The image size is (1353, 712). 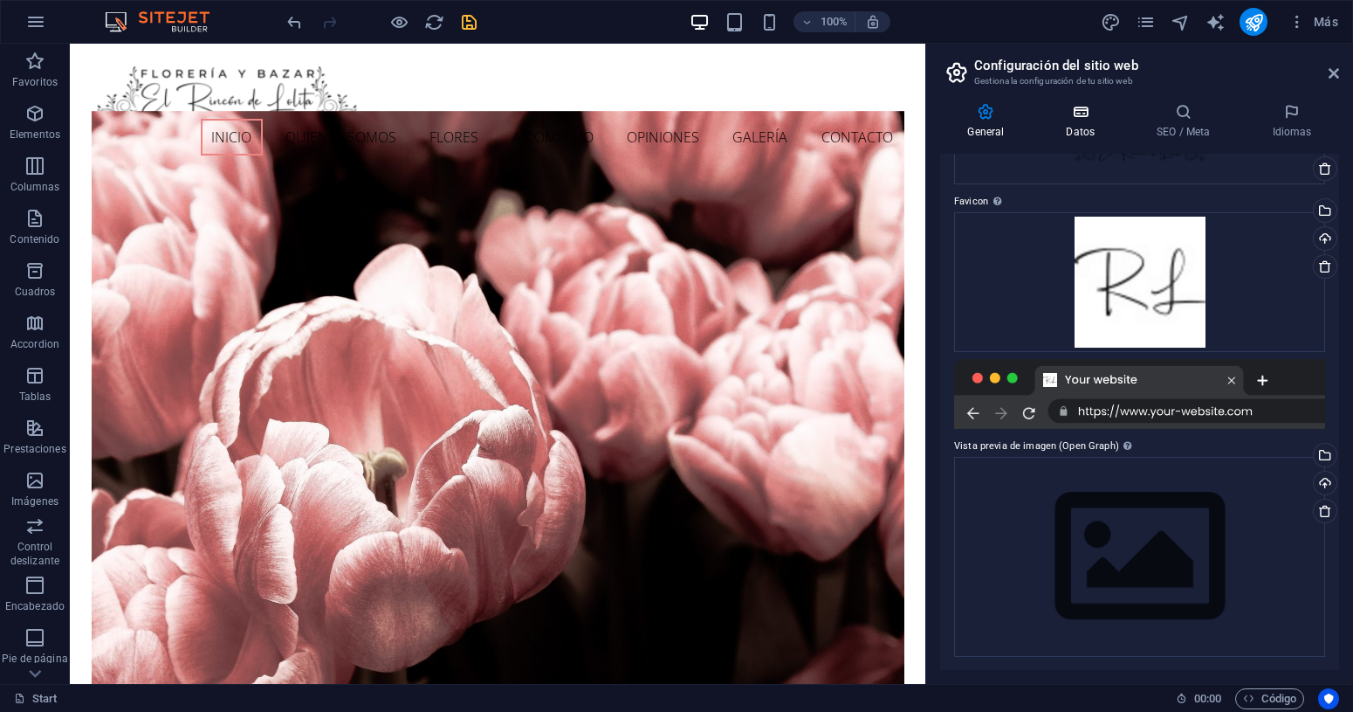 What do you see at coordinates (35, 82) in the screenshot?
I see `p: Favoritos` at bounding box center [35, 82].